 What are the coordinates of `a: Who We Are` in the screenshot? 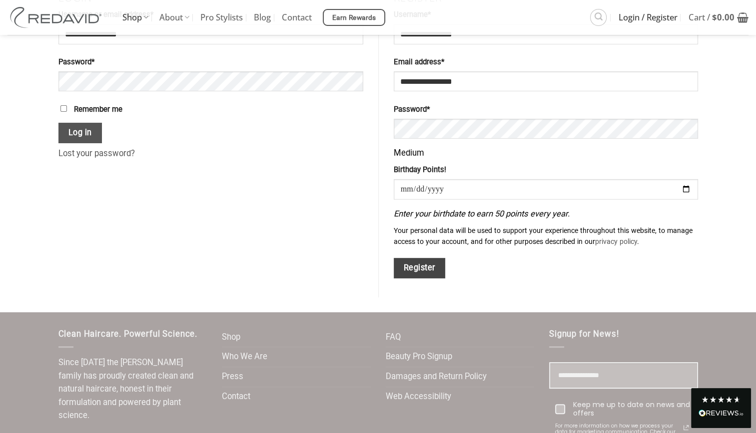 It's located at (244, 357).